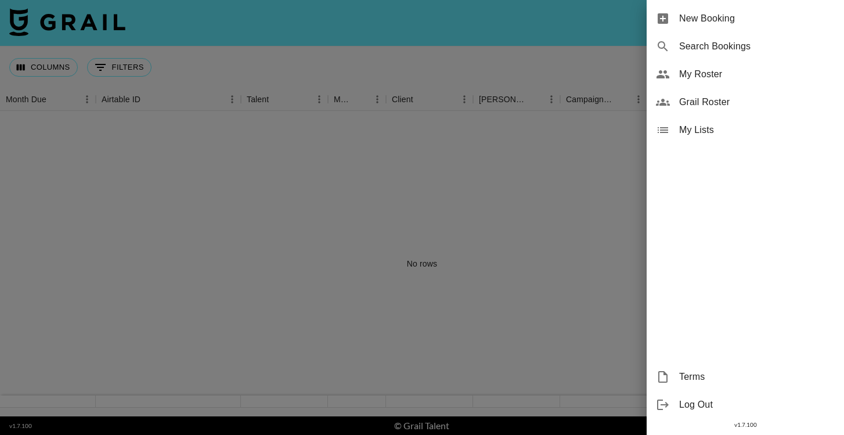  Describe the element at coordinates (757, 74) in the screenshot. I see `span: My Roster` at that location.